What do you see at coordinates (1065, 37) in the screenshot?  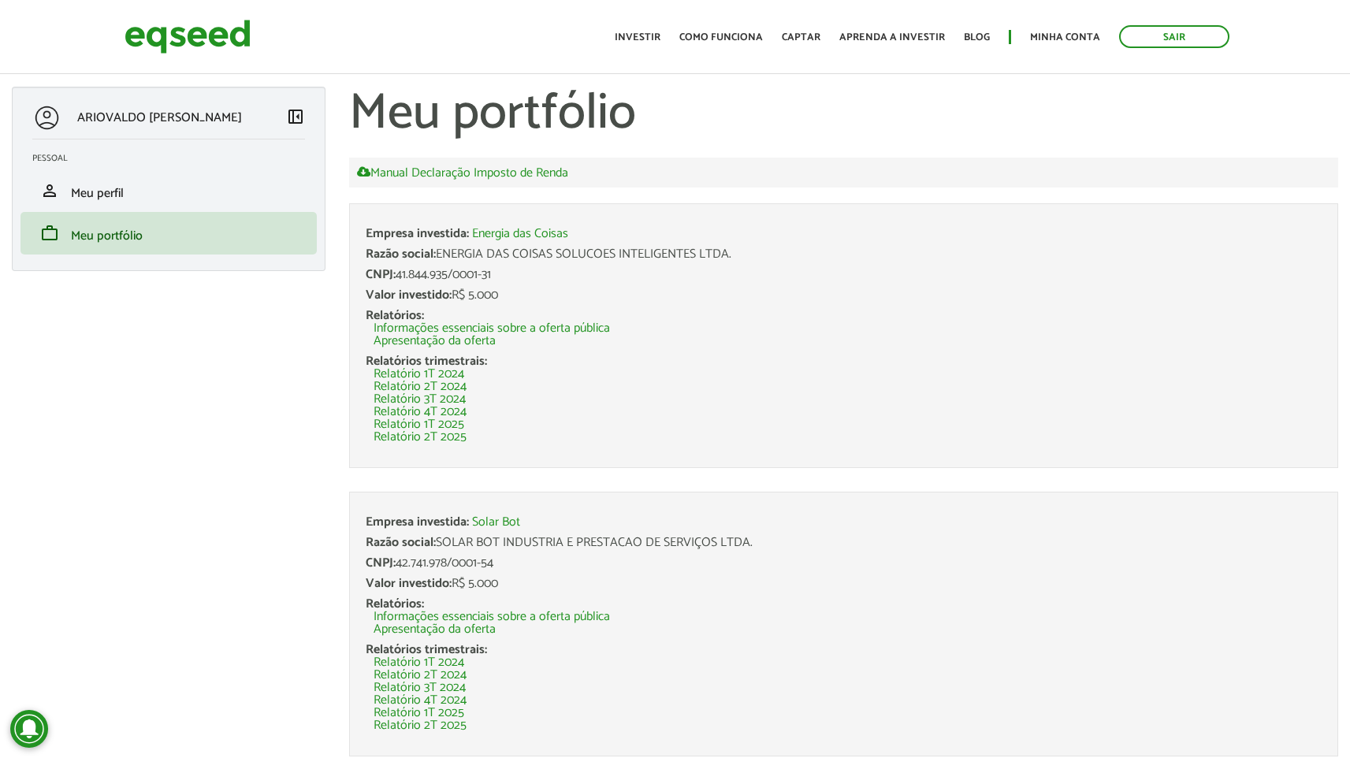 I see `a: Minha conta` at bounding box center [1065, 37].